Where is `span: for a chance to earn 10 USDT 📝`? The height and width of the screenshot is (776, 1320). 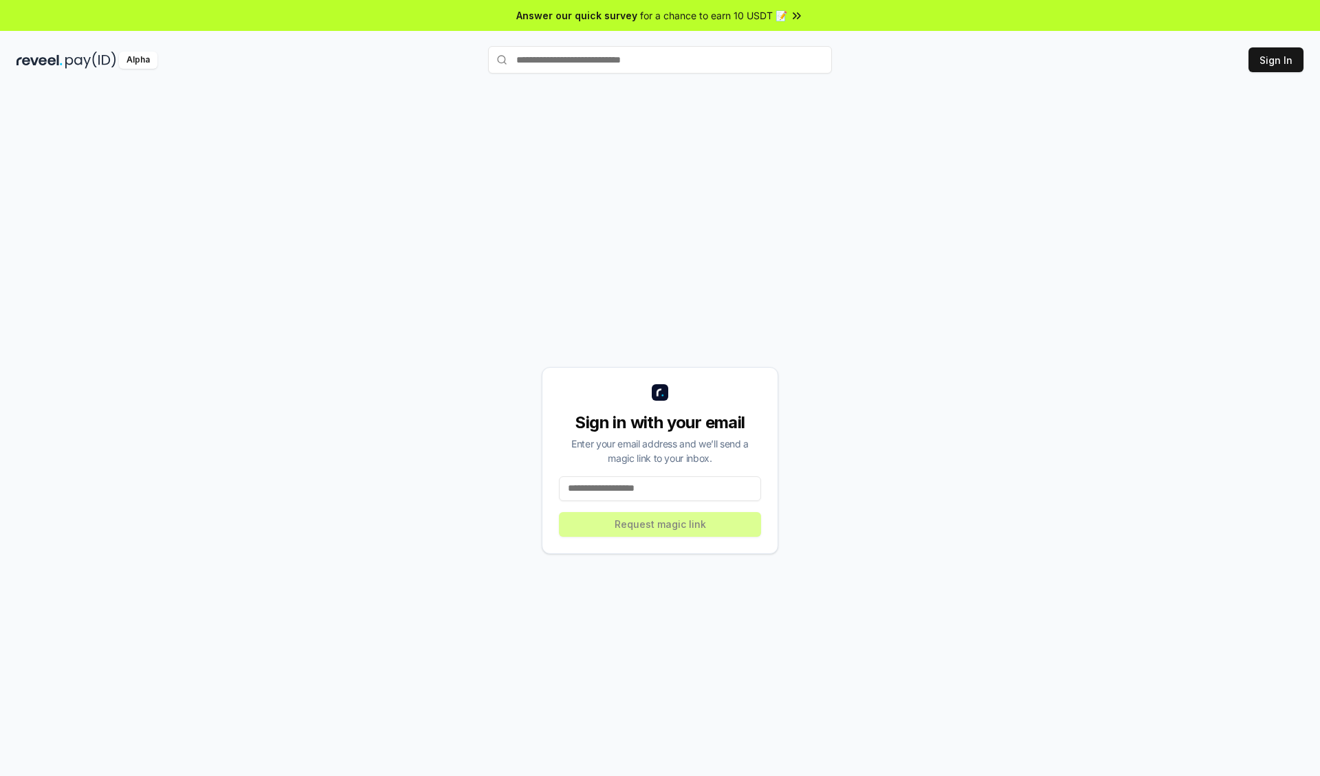
span: for a chance to earn 10 USDT 📝 is located at coordinates (714, 15).